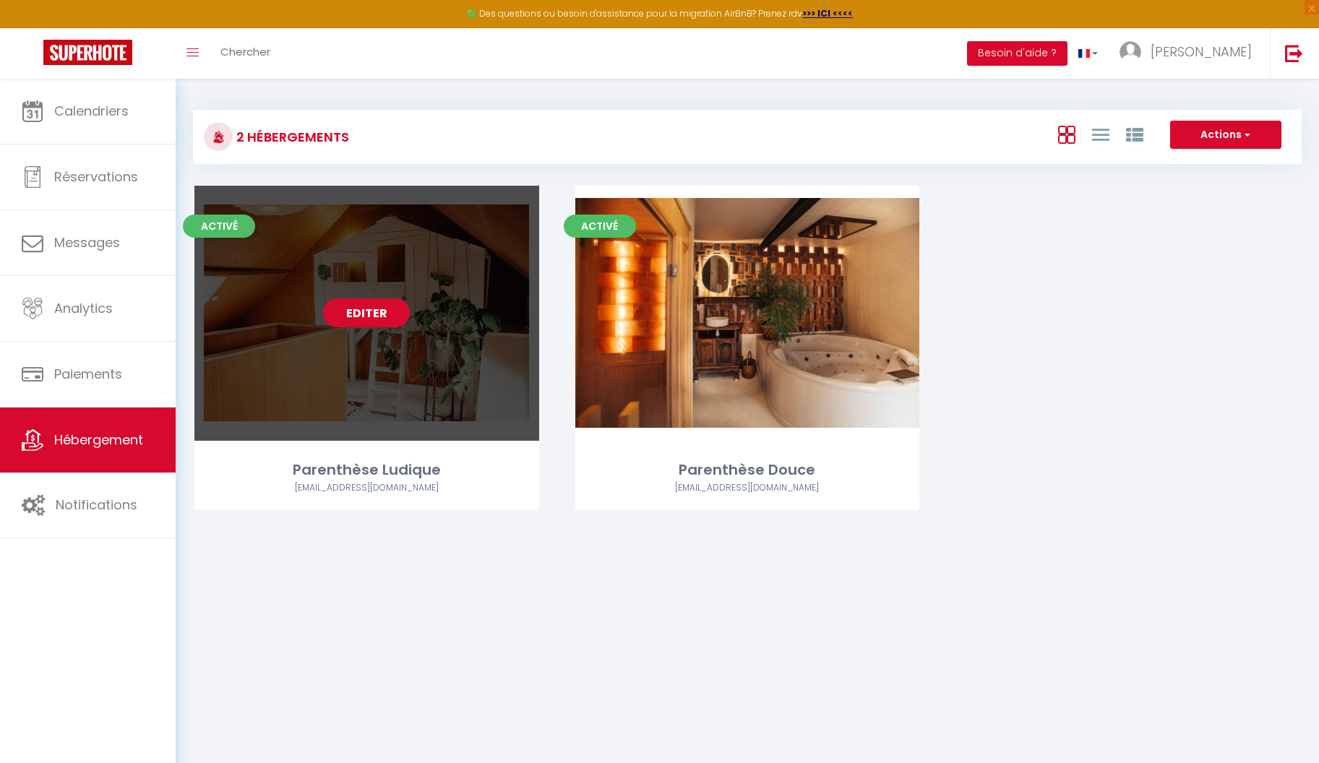 Image resolution: width=1319 pixels, height=763 pixels. I want to click on h3: 2 Hébergements, so click(290, 137).